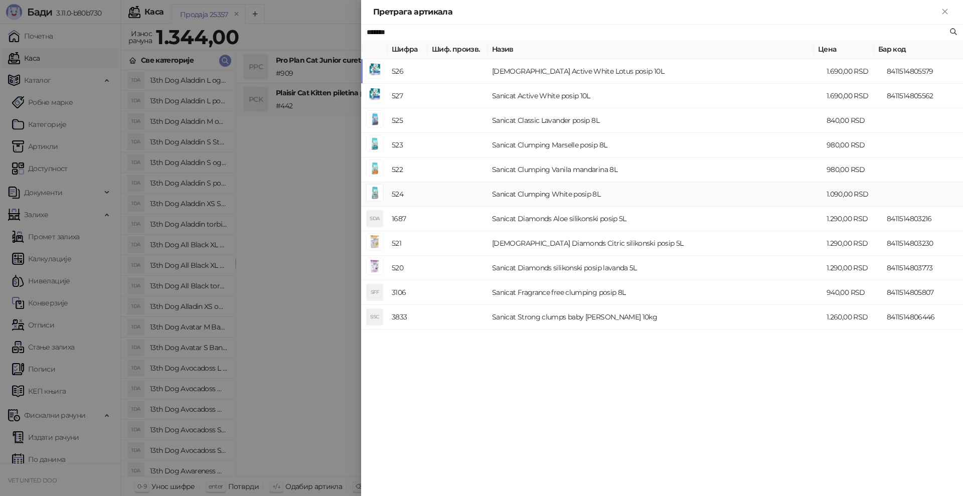 The image size is (963, 496). What do you see at coordinates (408, 145) in the screenshot?
I see `td: 523` at bounding box center [408, 145].